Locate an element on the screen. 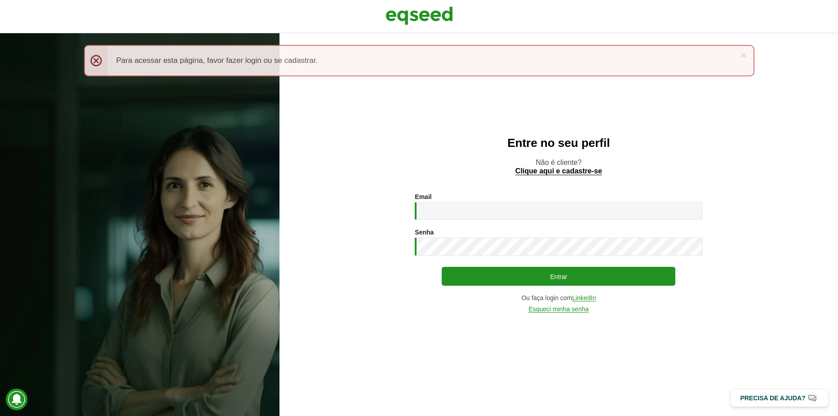  p: Não é cliente? is located at coordinates (559, 167).